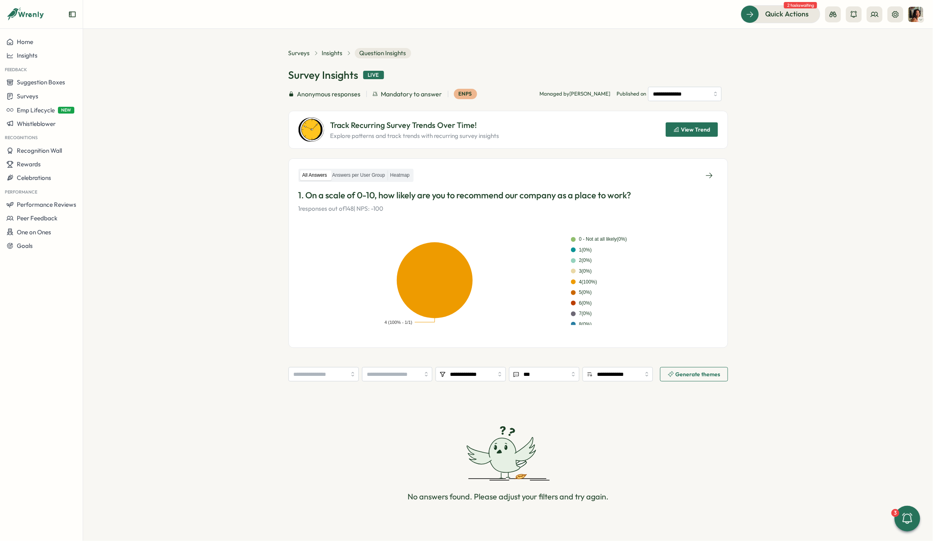 The image size is (933, 541). What do you see at coordinates (916, 14) in the screenshot?
I see `img: Viveca Riley` at bounding box center [916, 14].